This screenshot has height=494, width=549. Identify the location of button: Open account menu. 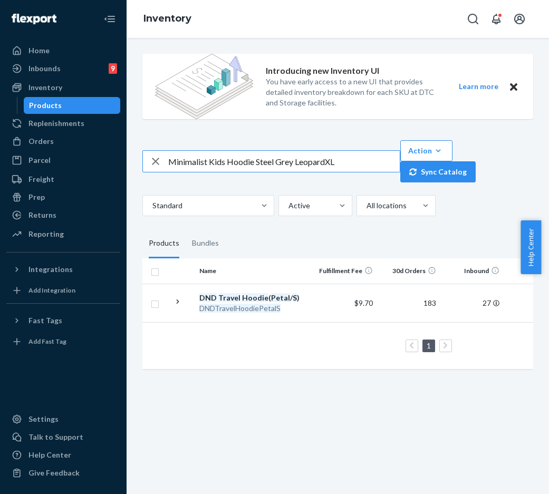
(520, 19).